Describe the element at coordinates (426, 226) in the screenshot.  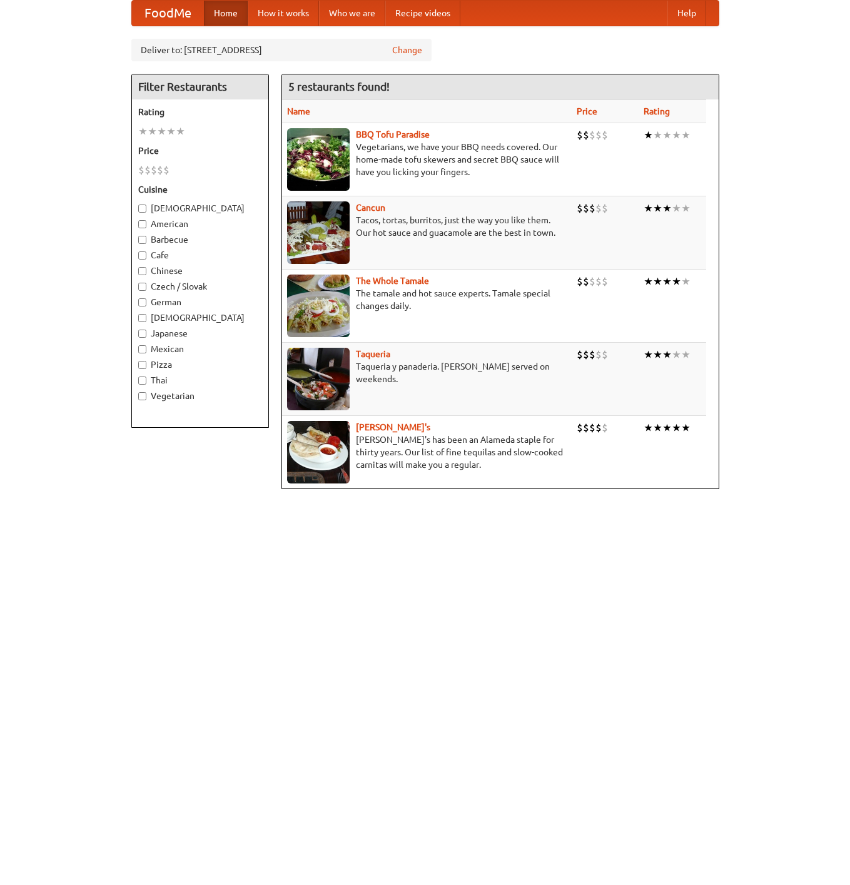
I see `p: Tacos, tortas, burritos, just the way you like them. Our hot sauce and guacamole are the best in ...` at that location.